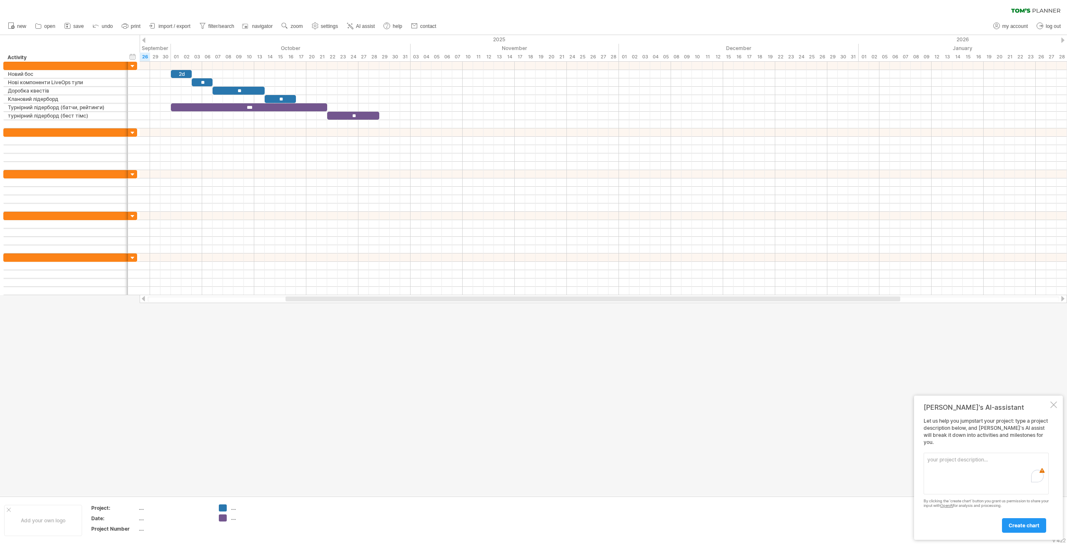 This screenshot has height=544, width=1067. What do you see at coordinates (1059, 540) in the screenshot?
I see `div: v 422` at bounding box center [1059, 540].